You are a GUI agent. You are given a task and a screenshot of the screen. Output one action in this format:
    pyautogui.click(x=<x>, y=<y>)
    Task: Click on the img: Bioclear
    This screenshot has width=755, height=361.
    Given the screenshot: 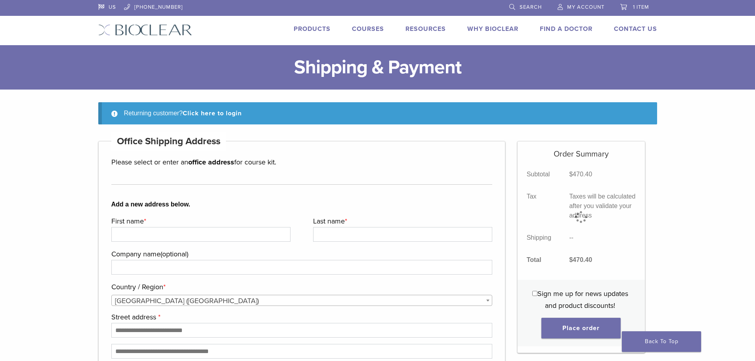 What is the action you would take?
    pyautogui.click(x=145, y=30)
    